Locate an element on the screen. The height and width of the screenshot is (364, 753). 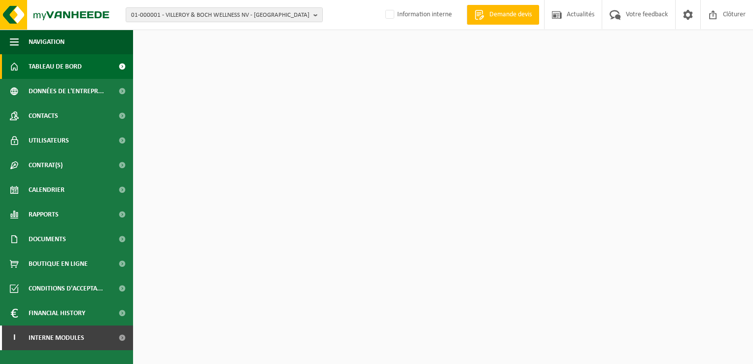
span: Calendrier is located at coordinates (46, 190).